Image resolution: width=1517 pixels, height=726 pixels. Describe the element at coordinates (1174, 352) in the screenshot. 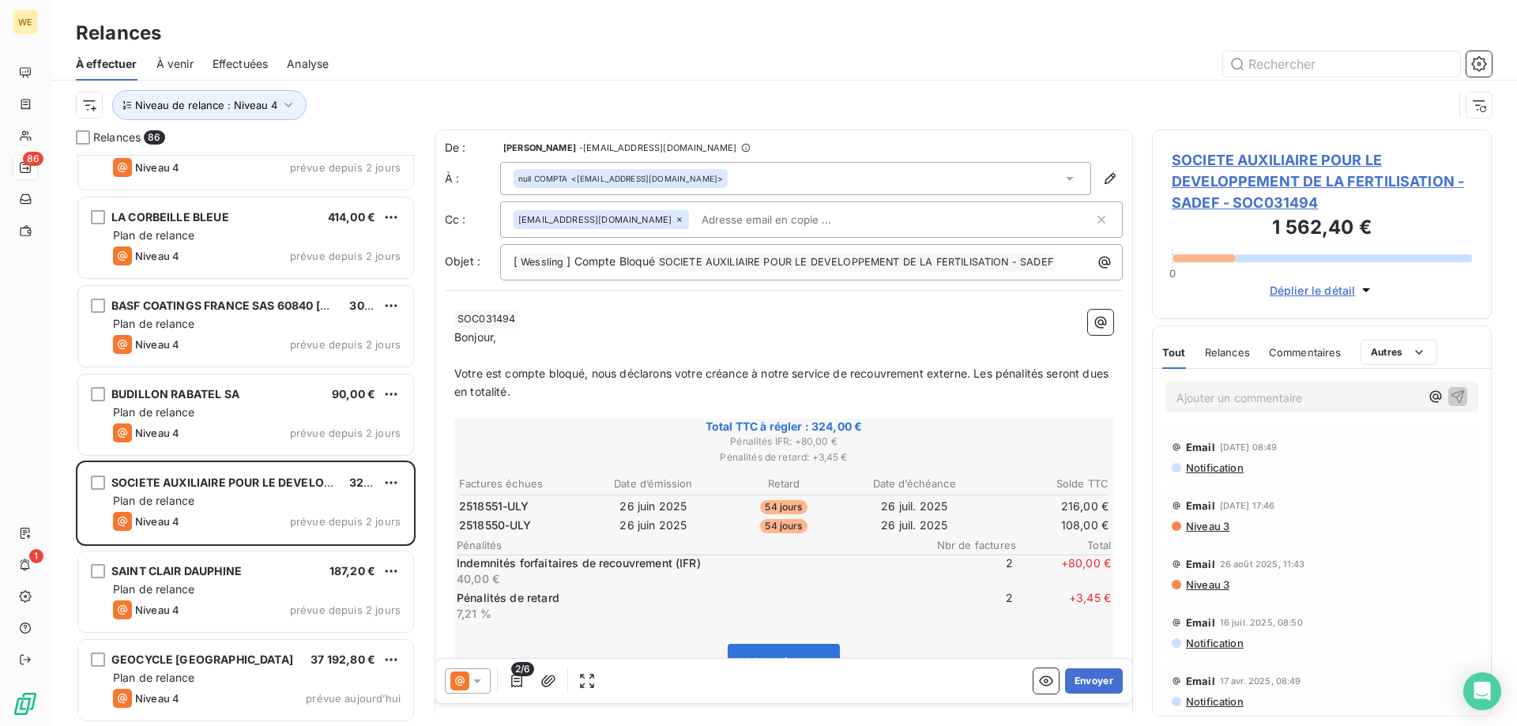

I see `span: Tout` at that location.